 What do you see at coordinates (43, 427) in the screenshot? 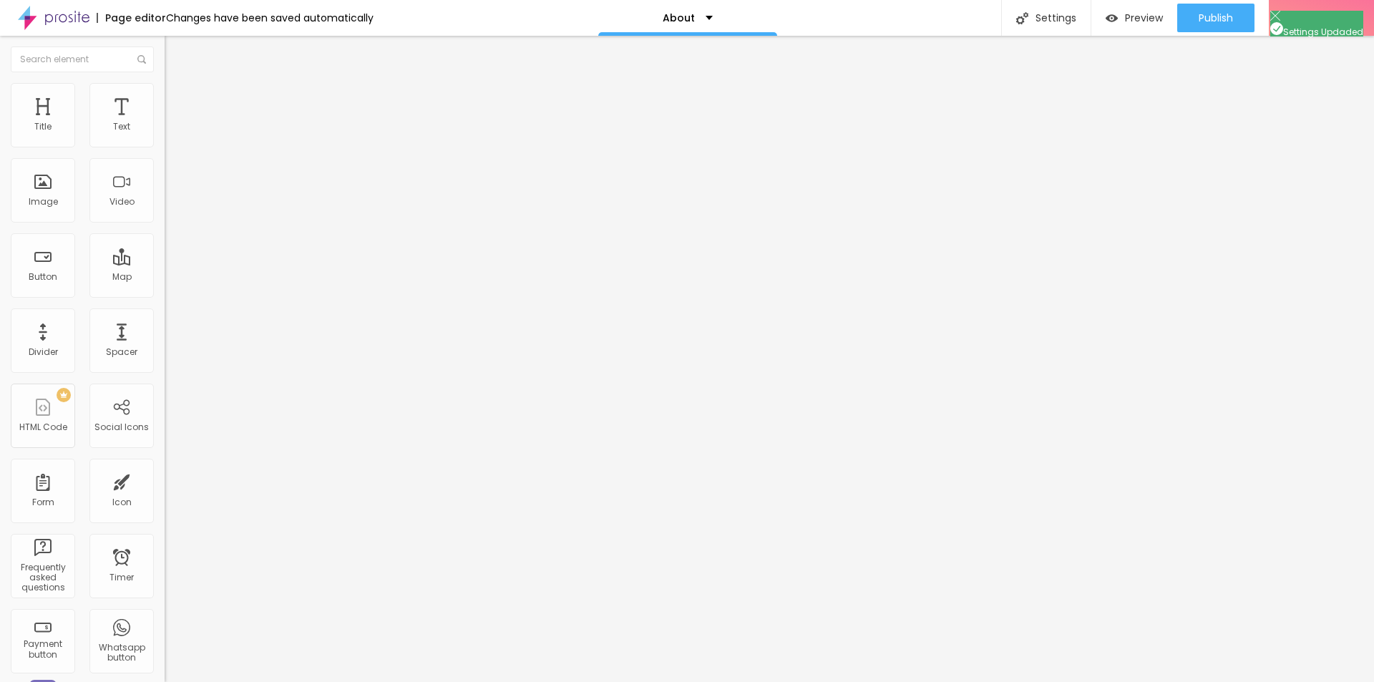
I see `div: HTML Code` at bounding box center [43, 427].